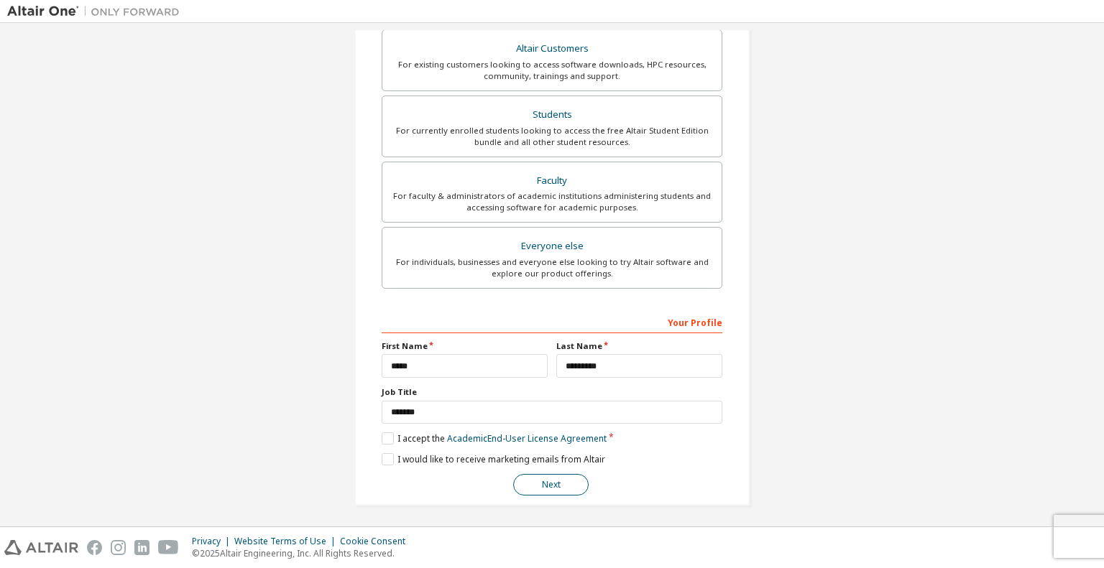  Describe the element at coordinates (213, 542) in the screenshot. I see `div: Privacy` at that location.